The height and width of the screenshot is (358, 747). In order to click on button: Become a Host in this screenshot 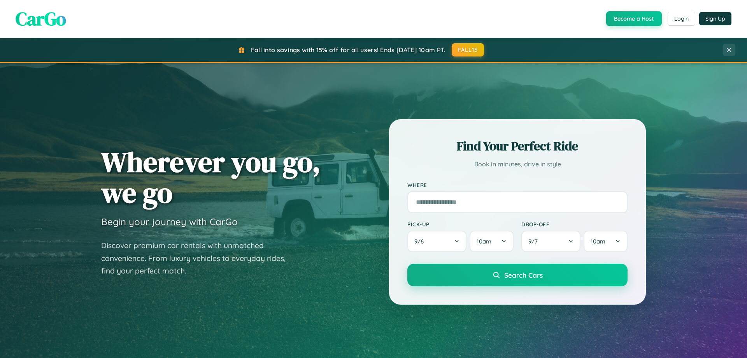, I will do `click(634, 19)`.